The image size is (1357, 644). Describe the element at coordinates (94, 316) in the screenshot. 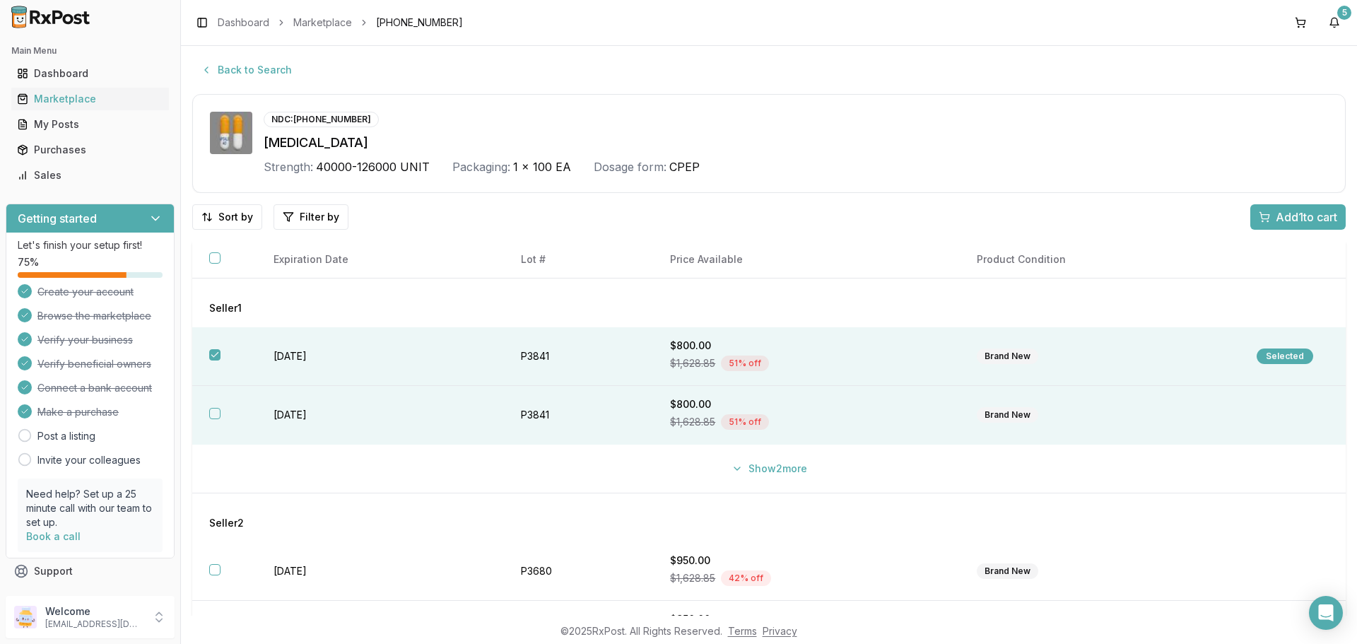

I see `span: Browse the marketplace` at that location.